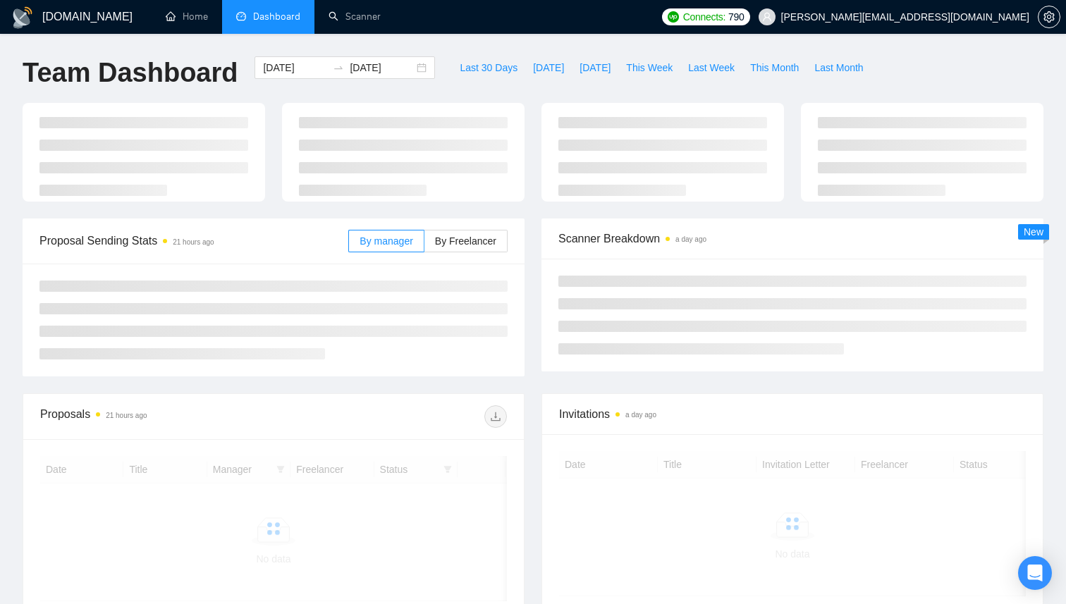 This screenshot has height=604, width=1066. Describe the element at coordinates (465, 241) in the screenshot. I see `span: By Freelancer` at that location.